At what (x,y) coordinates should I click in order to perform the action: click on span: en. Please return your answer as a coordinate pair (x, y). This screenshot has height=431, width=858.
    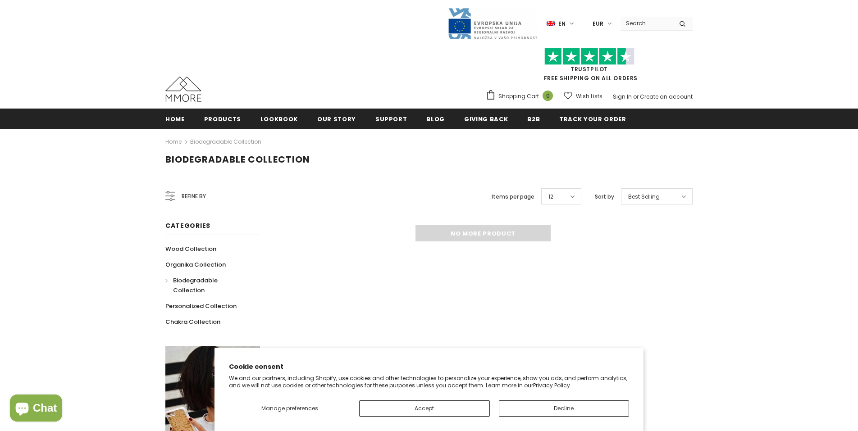
    Looking at the image, I should click on (562, 24).